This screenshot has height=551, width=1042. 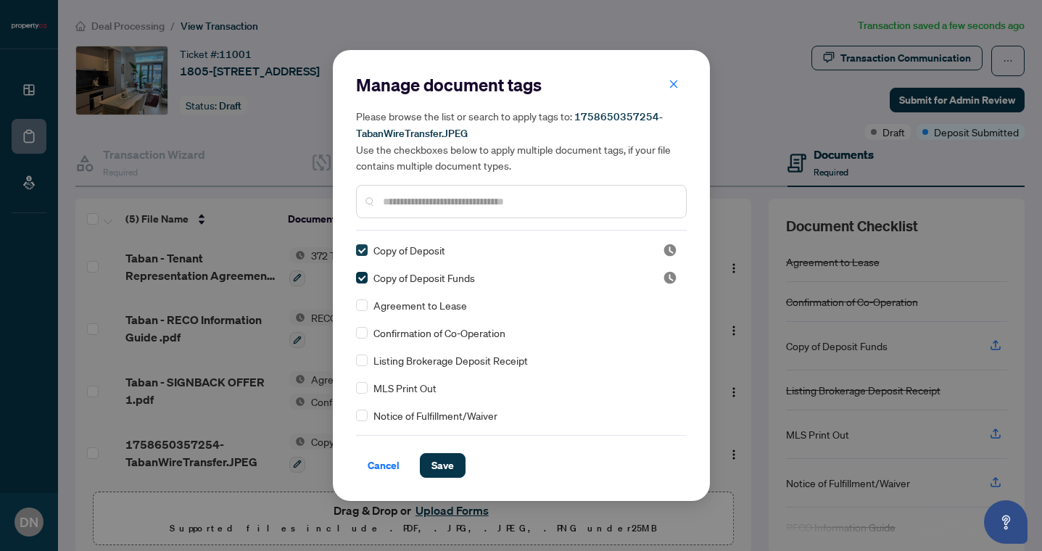 What do you see at coordinates (521, 85) in the screenshot?
I see `h2: Manage document tags` at bounding box center [521, 85].